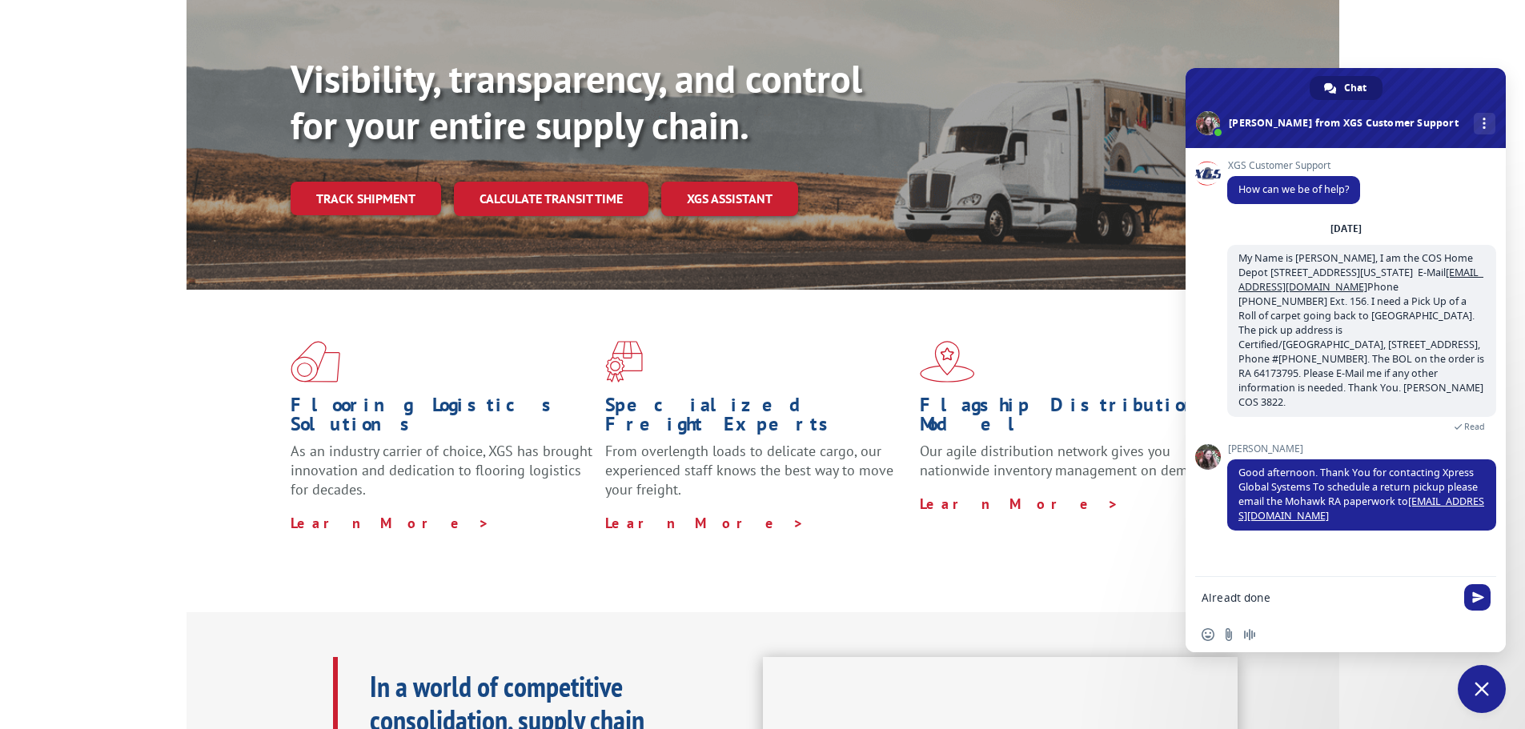  What do you see at coordinates (1229, 635) in the screenshot?
I see `span: Send a file` at bounding box center [1229, 635].